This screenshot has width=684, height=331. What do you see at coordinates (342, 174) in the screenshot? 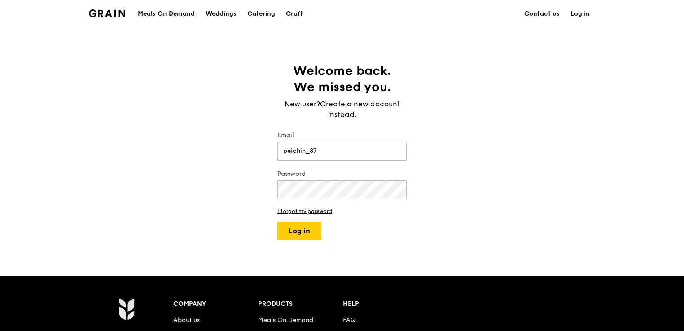
I see `label: Password` at bounding box center [342, 174].